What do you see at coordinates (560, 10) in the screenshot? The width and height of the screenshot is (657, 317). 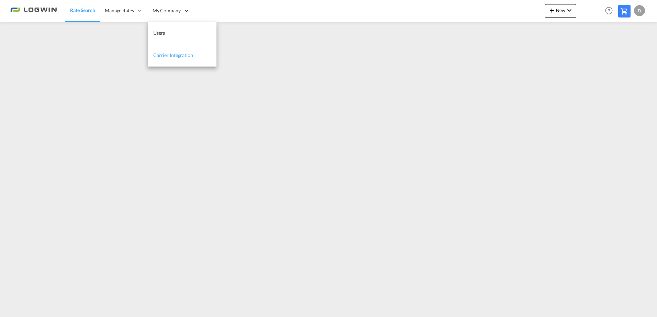 I see `span: New` at bounding box center [560, 10].